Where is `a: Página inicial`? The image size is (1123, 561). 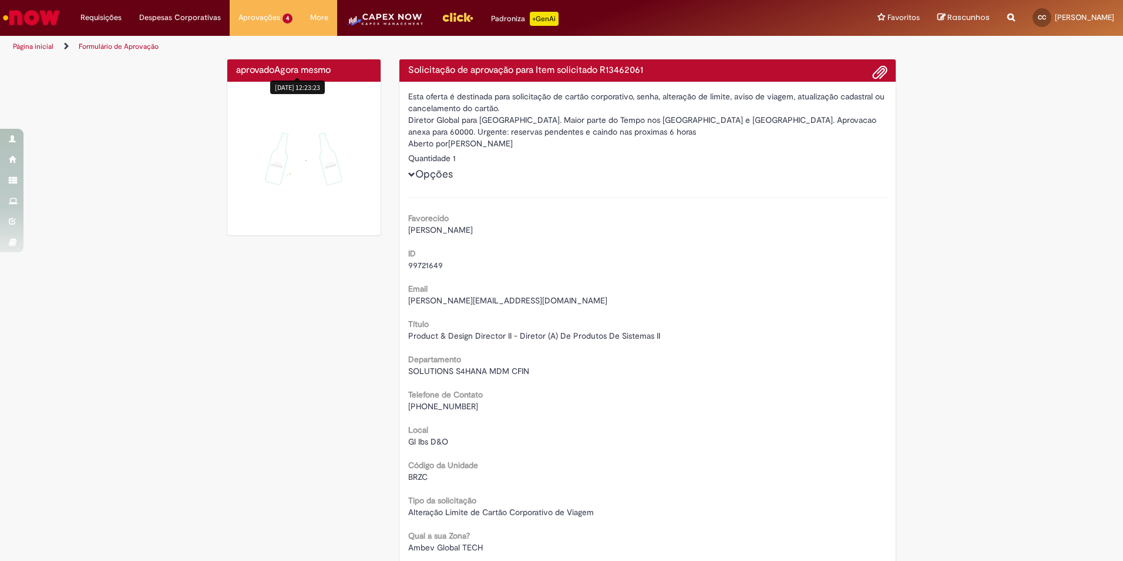 a: Página inicial is located at coordinates (33, 46).